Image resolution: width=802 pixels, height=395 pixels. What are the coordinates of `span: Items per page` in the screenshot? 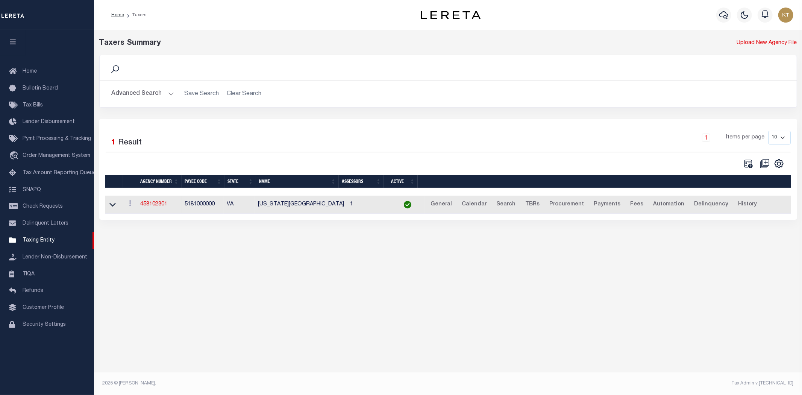 It's located at (746, 138).